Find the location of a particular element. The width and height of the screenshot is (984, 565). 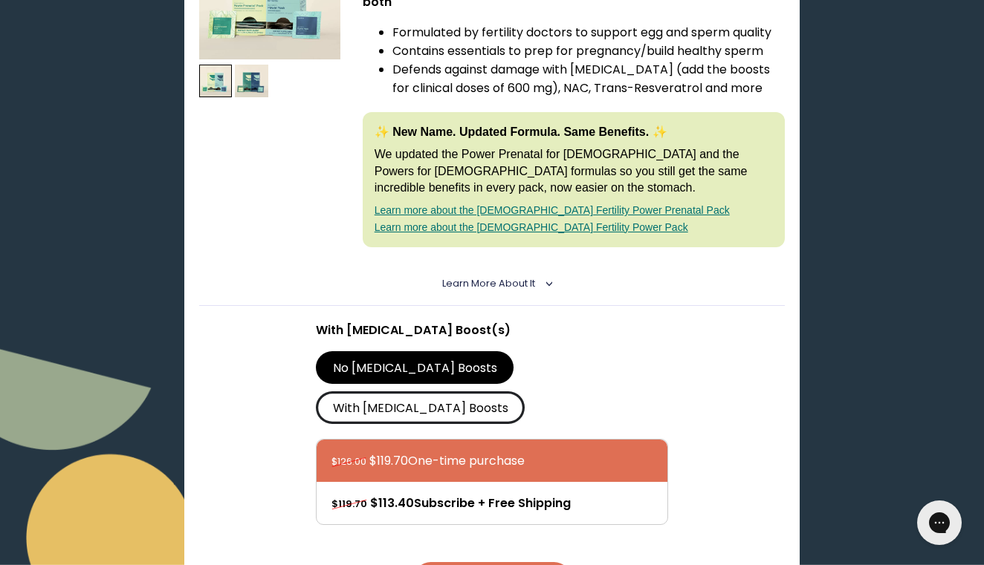

button: Gorgias live chat is located at coordinates (30, 27).